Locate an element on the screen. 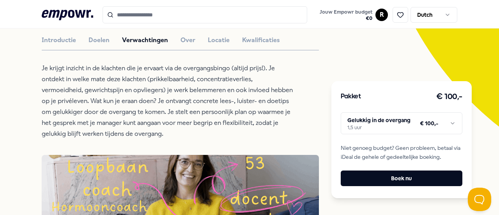  button: Boek nu is located at coordinates (401, 178).